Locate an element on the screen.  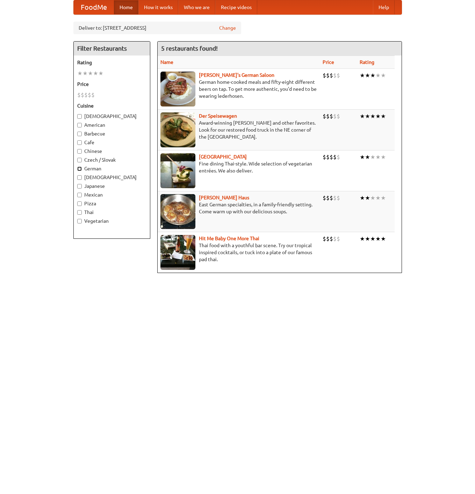
a: Price is located at coordinates (328, 62).